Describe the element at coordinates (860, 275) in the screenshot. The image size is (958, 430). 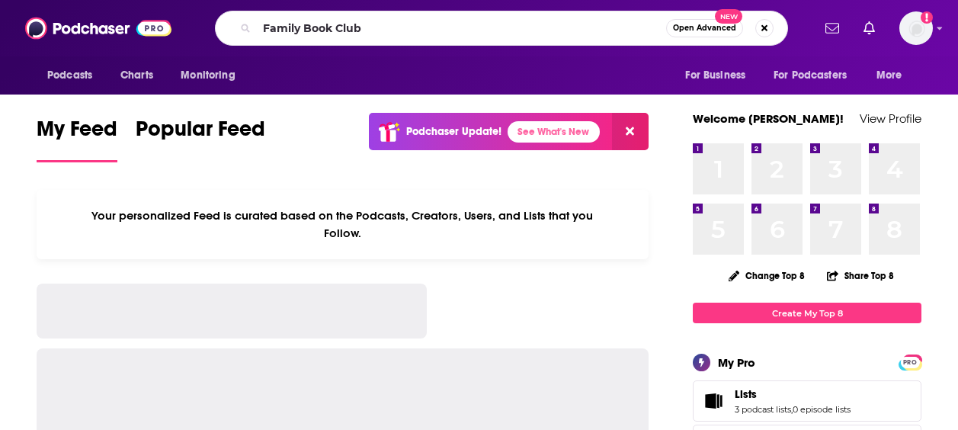
I see `button: Share Top 8` at that location.